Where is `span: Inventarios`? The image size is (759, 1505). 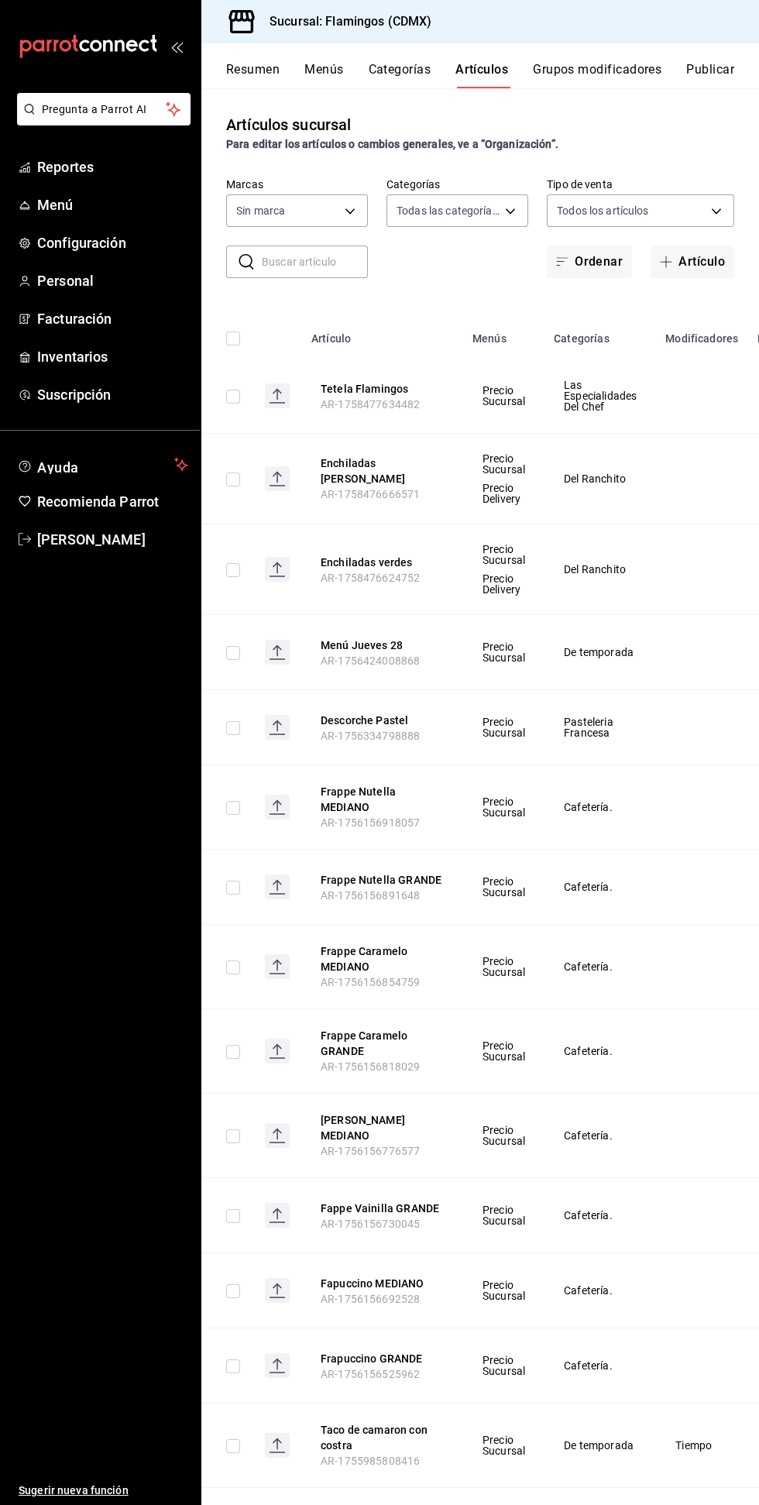 span: Inventarios is located at coordinates (112, 356).